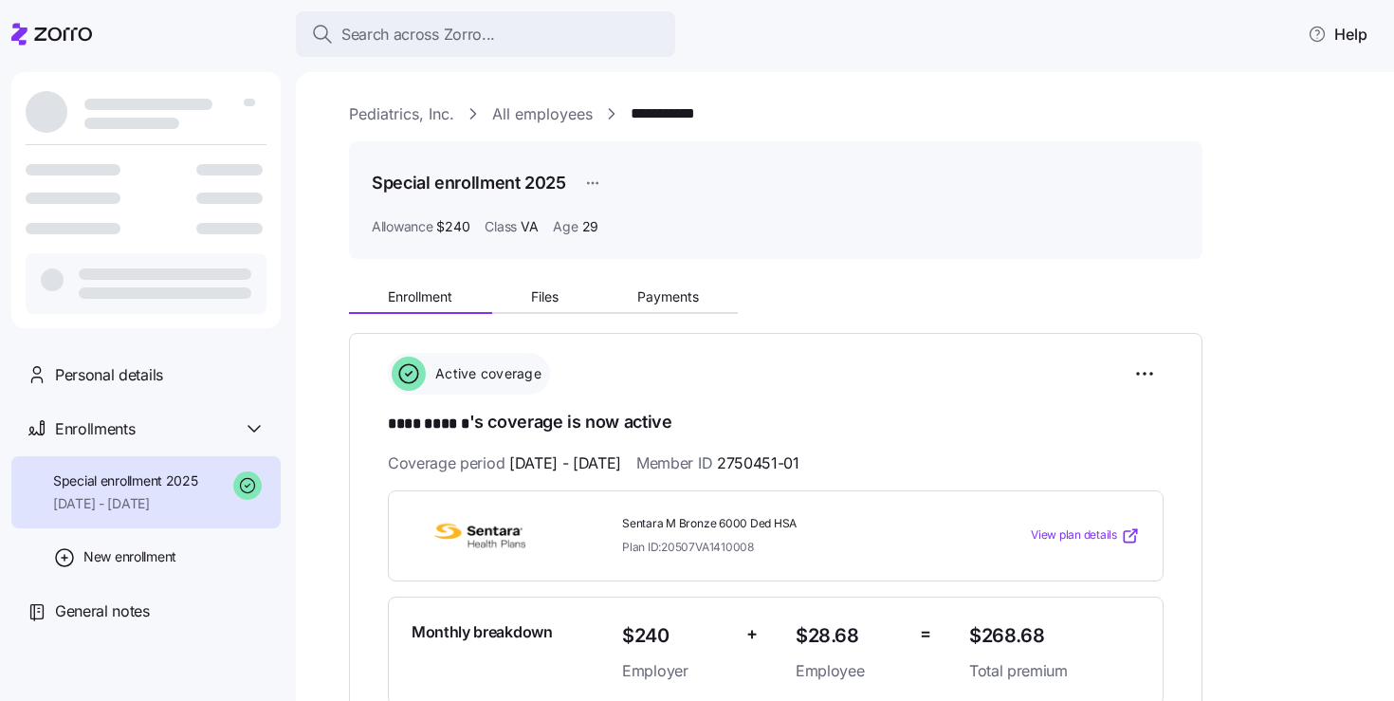  What do you see at coordinates (401, 114) in the screenshot?
I see `a: Pediatrics, Inc.` at bounding box center [401, 114].